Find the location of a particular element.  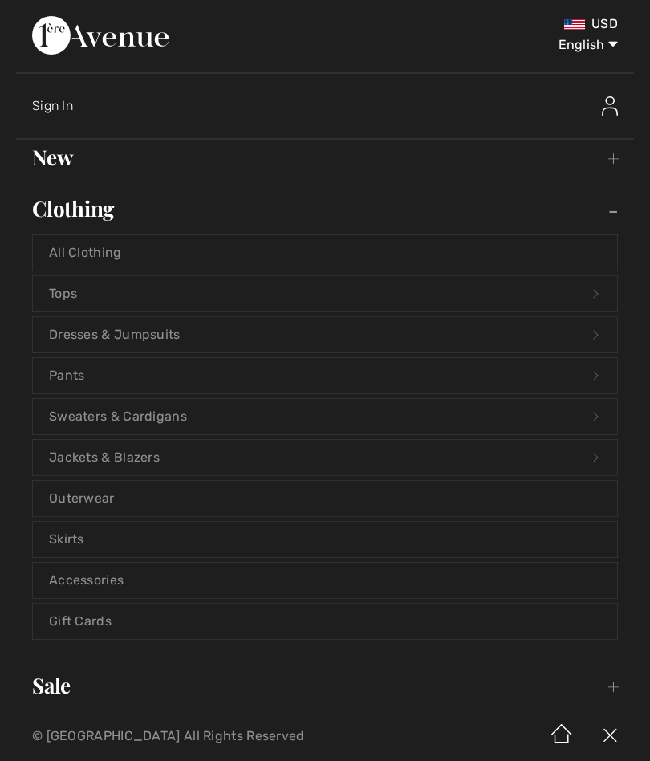

a: Jackets & Blazers is located at coordinates (325, 458).